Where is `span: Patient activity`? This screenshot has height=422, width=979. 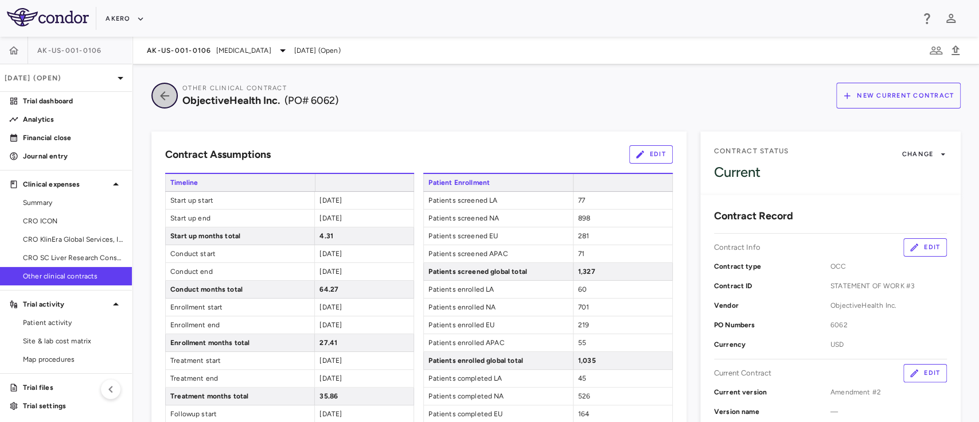
span: Patient activity is located at coordinates (73, 322).